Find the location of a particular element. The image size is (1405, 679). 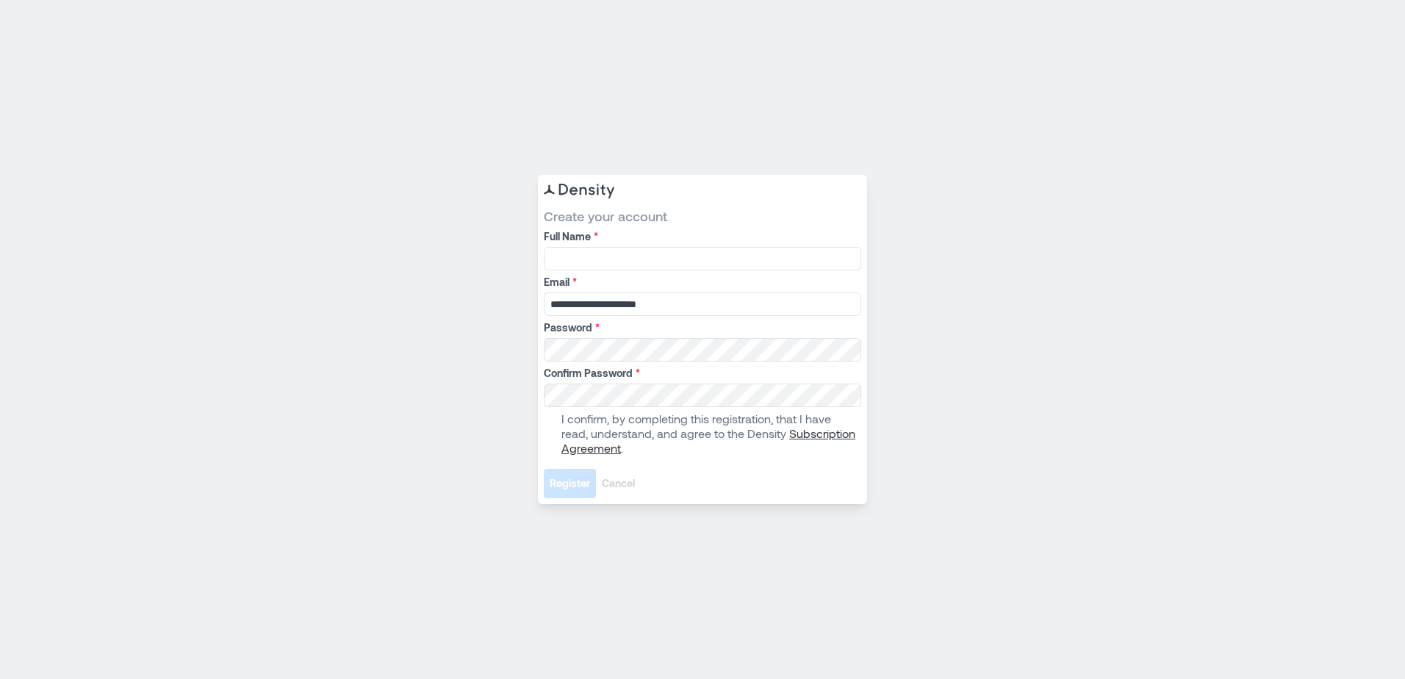

span: Create your account is located at coordinates (702, 216).